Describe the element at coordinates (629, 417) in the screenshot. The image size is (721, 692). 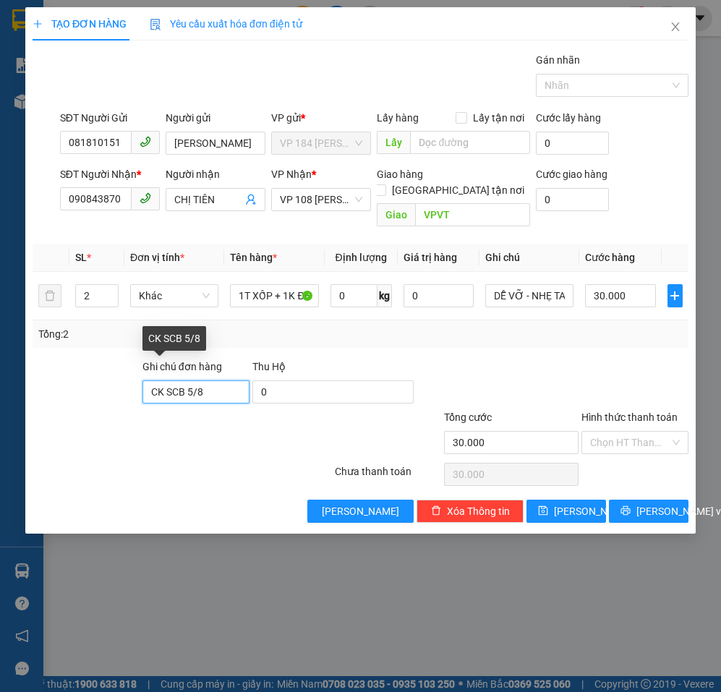
I see `label: Hình thức thanh toán` at that location.